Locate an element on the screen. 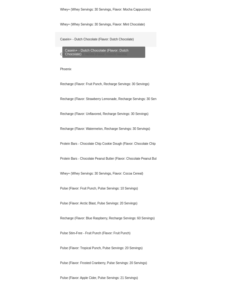 The height and width of the screenshot is (283, 249). div: Pulse (Flavor: Arctic Blast, Pulse Servings: 20 Servings) is located at coordinates (105, 204).